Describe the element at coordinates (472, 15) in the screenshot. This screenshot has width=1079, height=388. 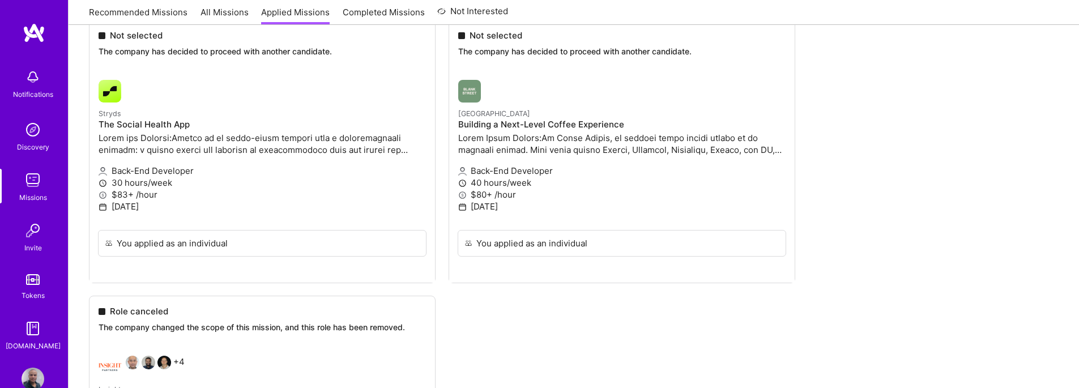
I see `a: Not Interested` at that location.